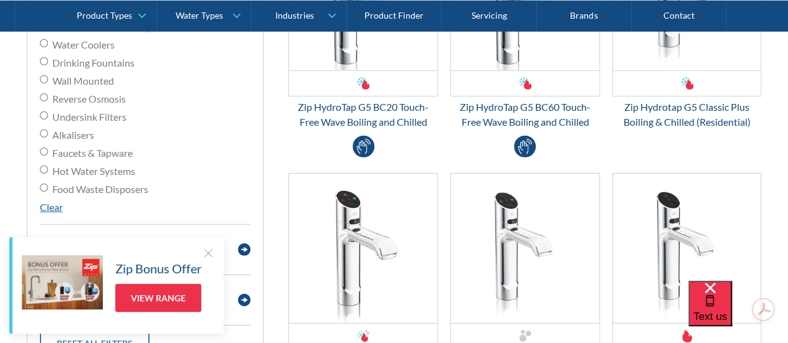 This screenshot has width=788, height=343. I want to click on span: Wall Mounted, so click(83, 81).